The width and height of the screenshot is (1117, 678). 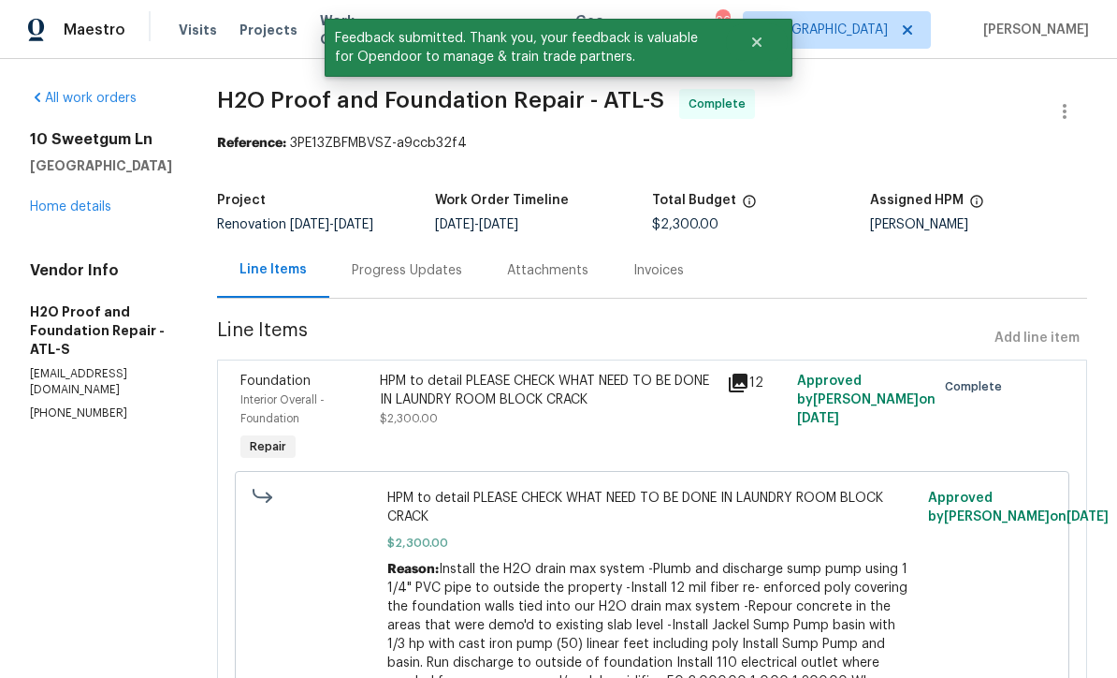 I want to click on div: HPM to detail PLEASE CHECK WHAT NEED TO BE DONE IN LAUNDRY ROOM BLOCK CRACK, so click(x=548, y=390).